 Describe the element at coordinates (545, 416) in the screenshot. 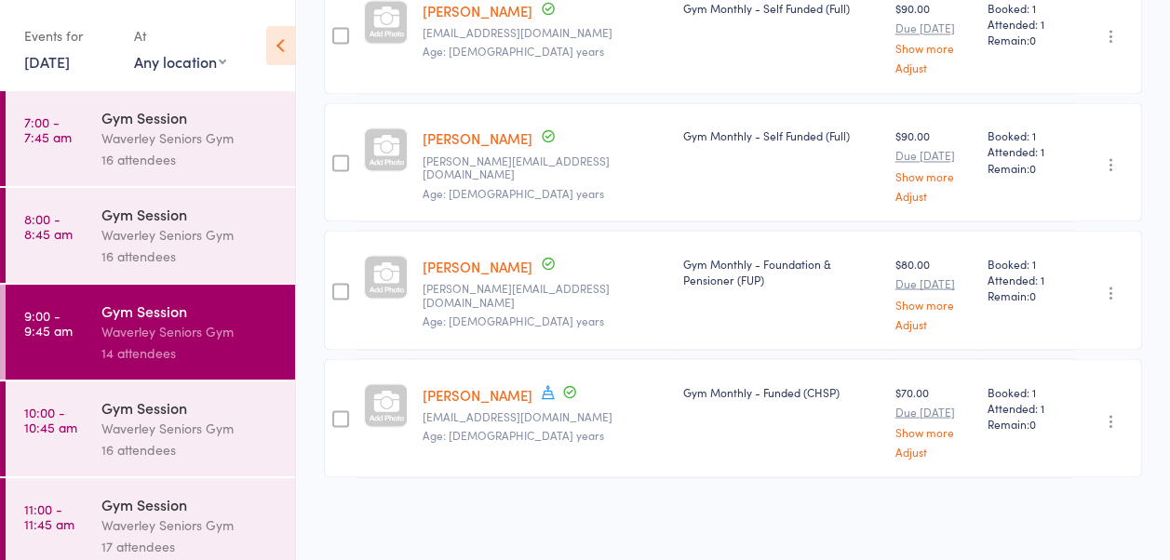

I see `small: boykiez@bigpond.com` at that location.